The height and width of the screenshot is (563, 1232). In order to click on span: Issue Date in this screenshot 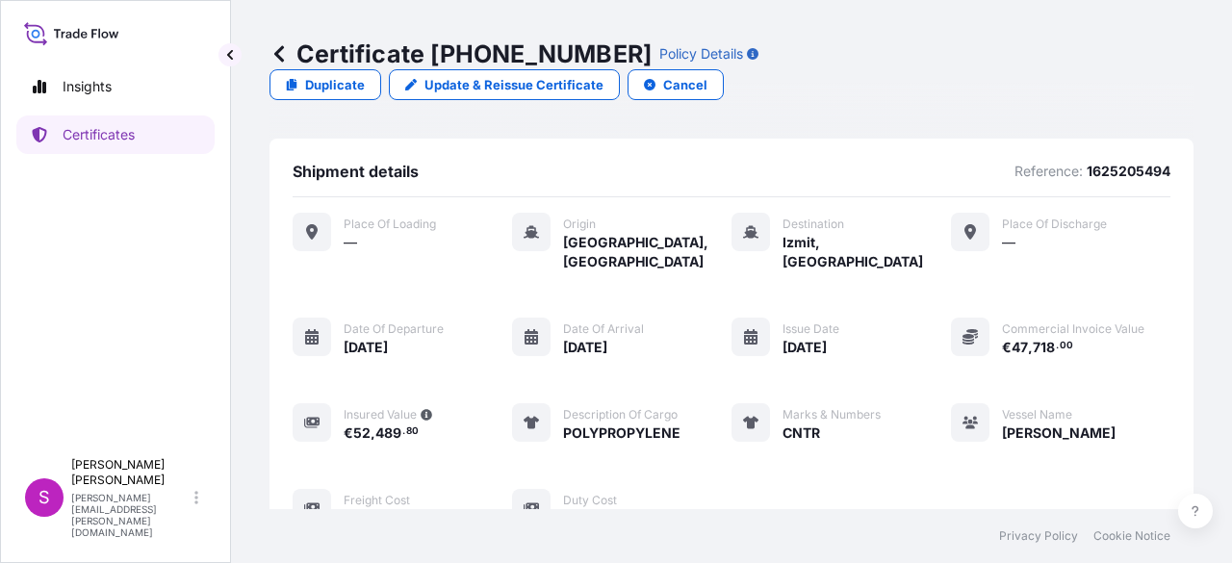, I will do `click(810, 329)`.